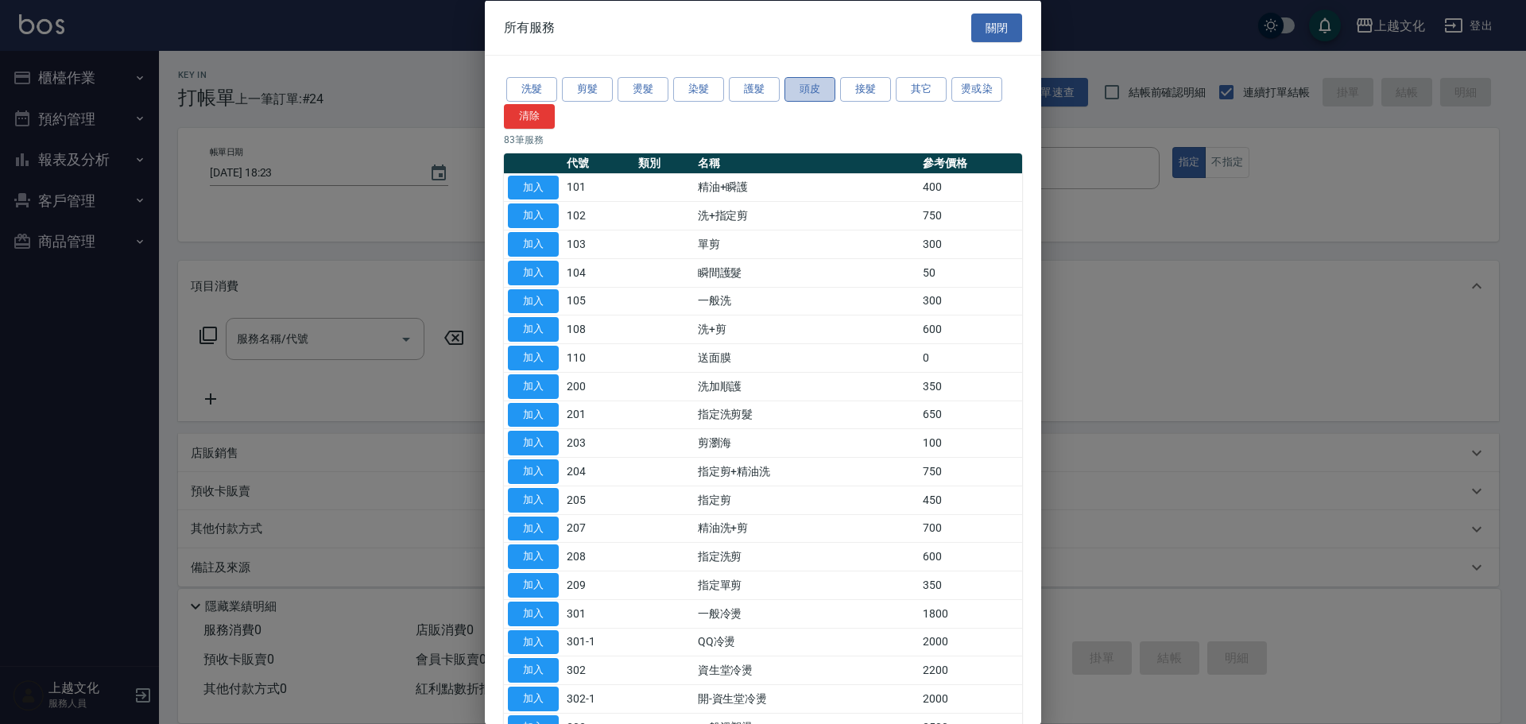 This screenshot has width=1526, height=724. Describe the element at coordinates (807, 670) in the screenshot. I see `td: 資生堂冷燙` at that location.